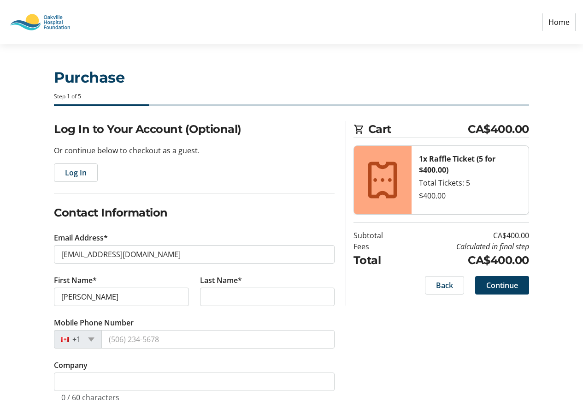  What do you see at coordinates (458, 164) in the screenshot?
I see `strong: 1x Raffle Ticket (5 for $400.00)` at bounding box center [458, 164].